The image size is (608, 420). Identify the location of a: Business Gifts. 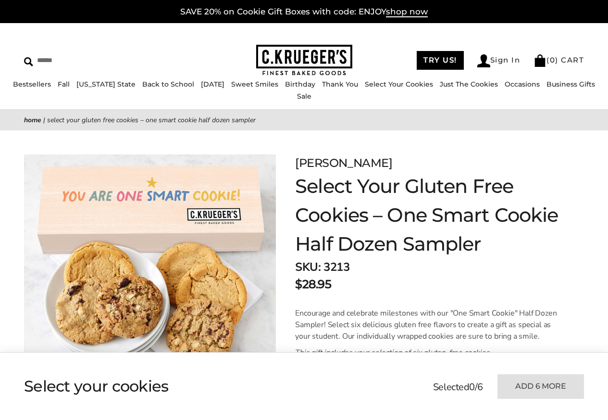
(571, 84).